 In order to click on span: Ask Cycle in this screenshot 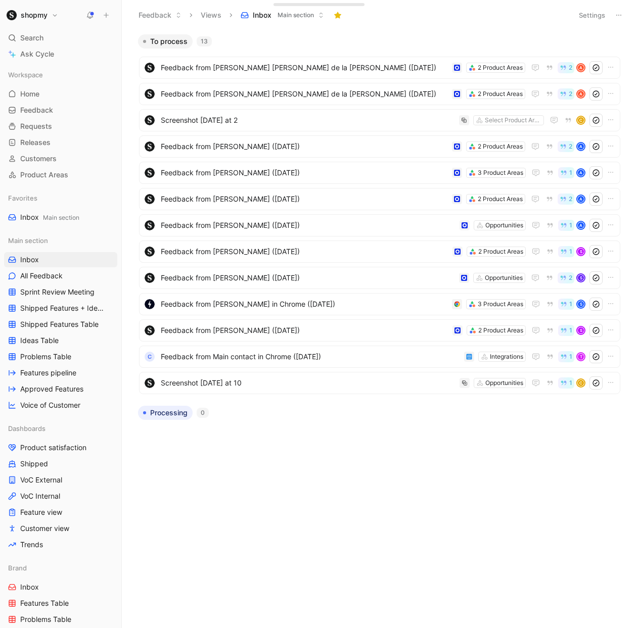, I will do `click(37, 54)`.